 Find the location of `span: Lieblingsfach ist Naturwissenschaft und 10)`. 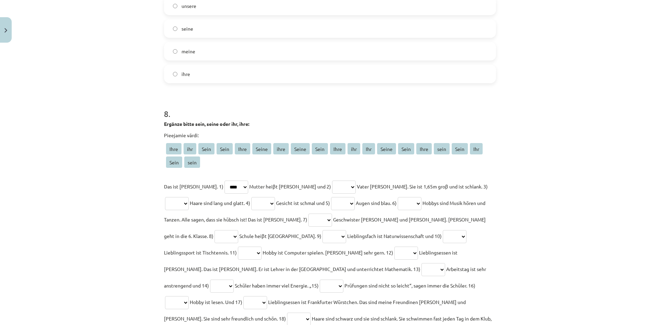

span: Lieblingsfach ist Naturwissenschaft und 10) is located at coordinates (394, 236).